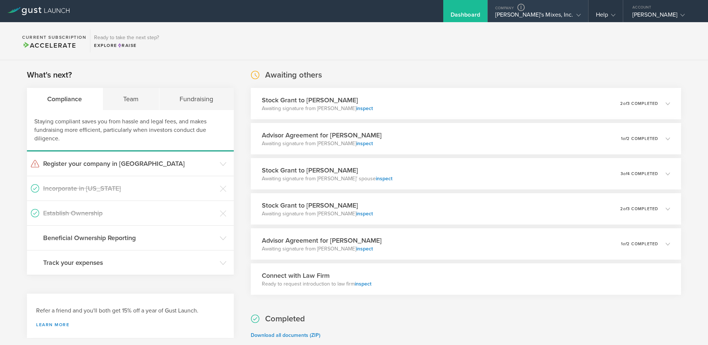 The height and width of the screenshot is (345, 708). Describe the element at coordinates (317, 284) in the screenshot. I see `p: Ready to request introduction to law firm` at that location.